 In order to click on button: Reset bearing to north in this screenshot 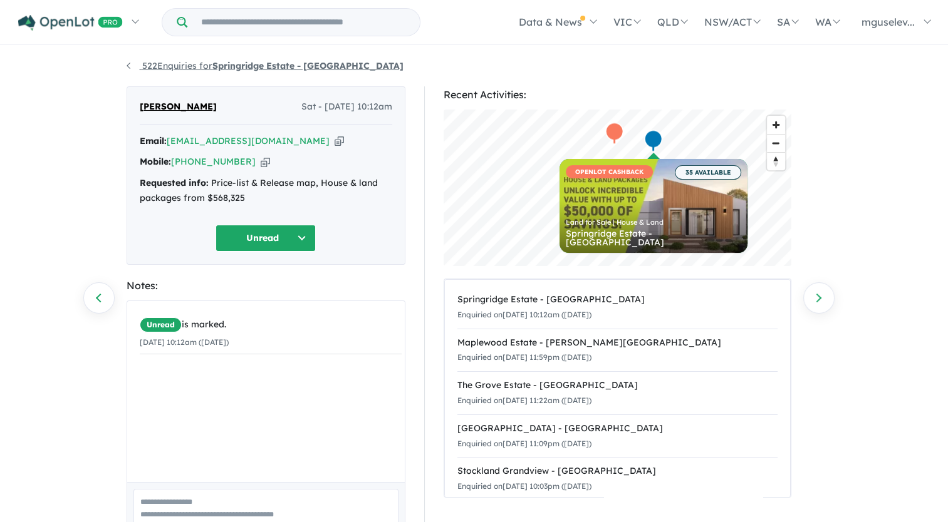, I will do `click(775, 161)`.